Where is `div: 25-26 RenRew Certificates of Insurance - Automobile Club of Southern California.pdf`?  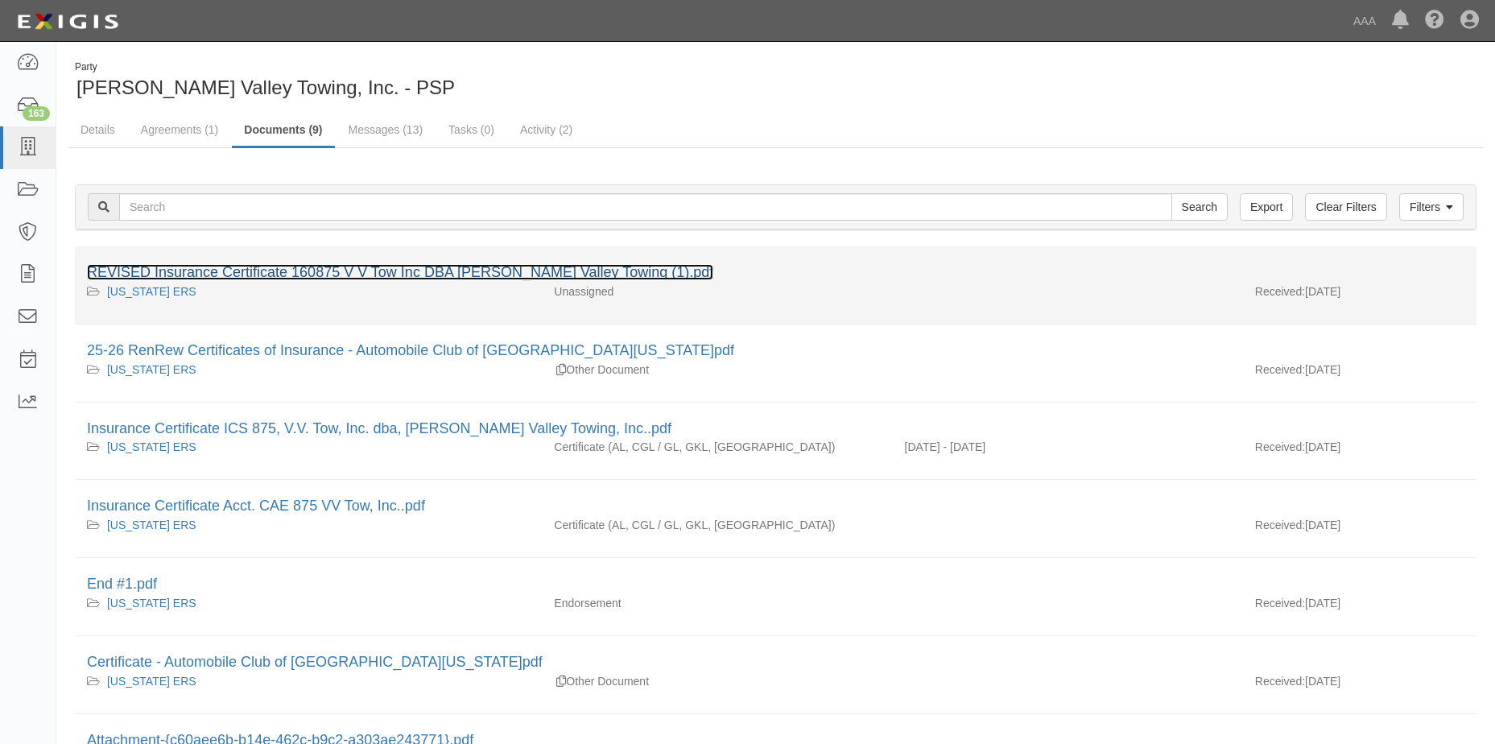
div: 25-26 RenRew Certificates of Insurance - Automobile Club of Southern California.pdf is located at coordinates (775, 351).